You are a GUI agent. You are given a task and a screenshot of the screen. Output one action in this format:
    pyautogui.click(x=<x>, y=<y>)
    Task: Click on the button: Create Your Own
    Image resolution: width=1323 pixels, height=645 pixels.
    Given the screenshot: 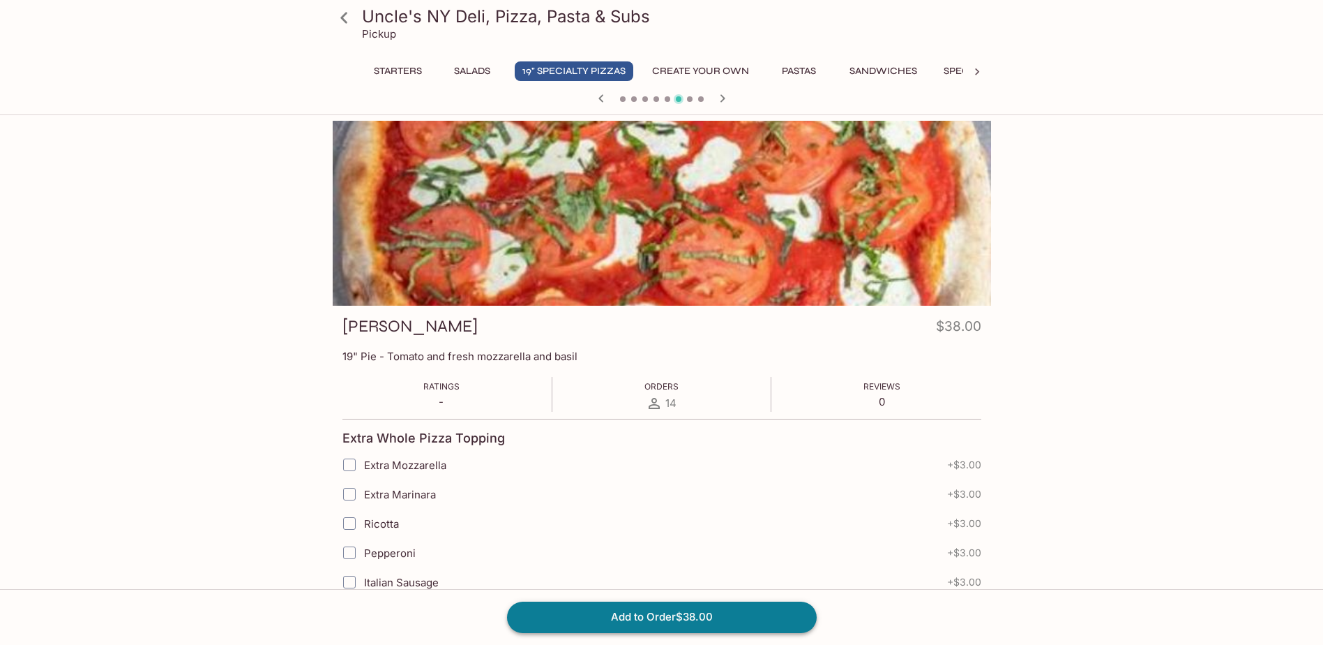 What is the action you would take?
    pyautogui.click(x=700, y=71)
    